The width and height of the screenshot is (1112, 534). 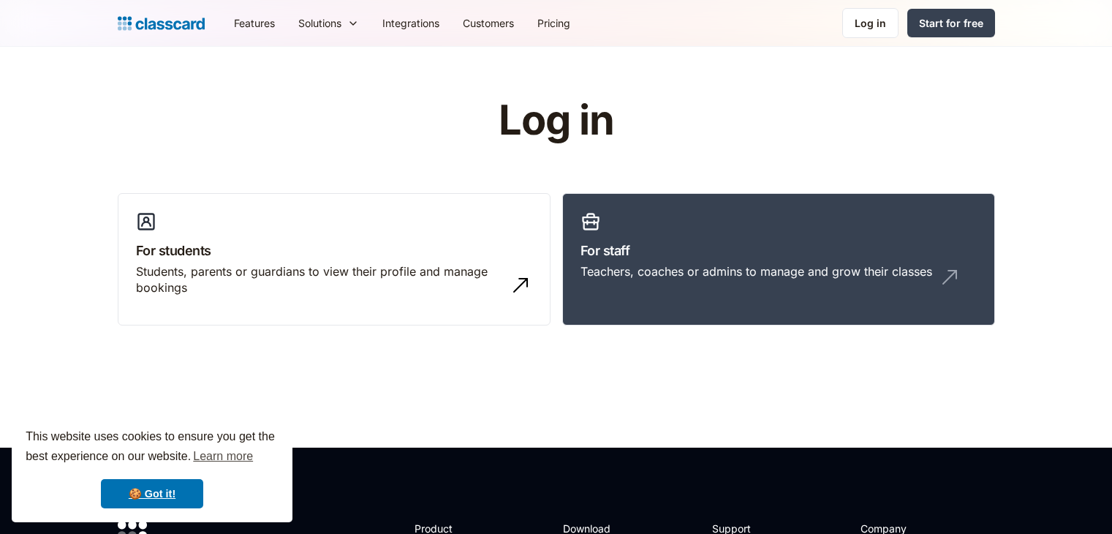 I want to click on a: For staffTeachers, coaches or admins to manage and grow their classes, so click(x=779, y=260).